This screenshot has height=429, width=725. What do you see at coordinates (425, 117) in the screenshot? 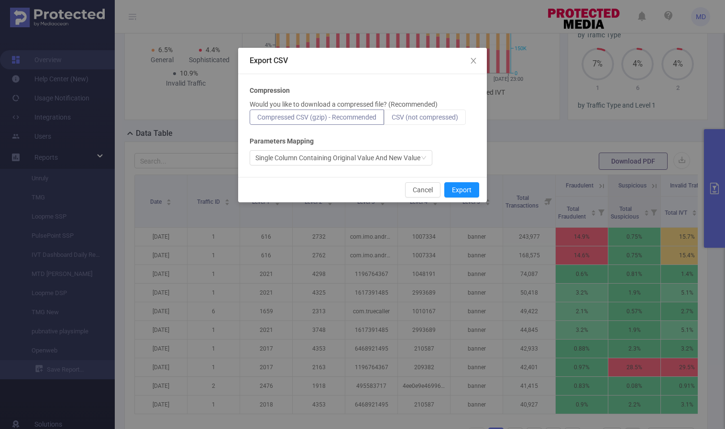
I see `span: CSV (not compressed)` at bounding box center [425, 117].